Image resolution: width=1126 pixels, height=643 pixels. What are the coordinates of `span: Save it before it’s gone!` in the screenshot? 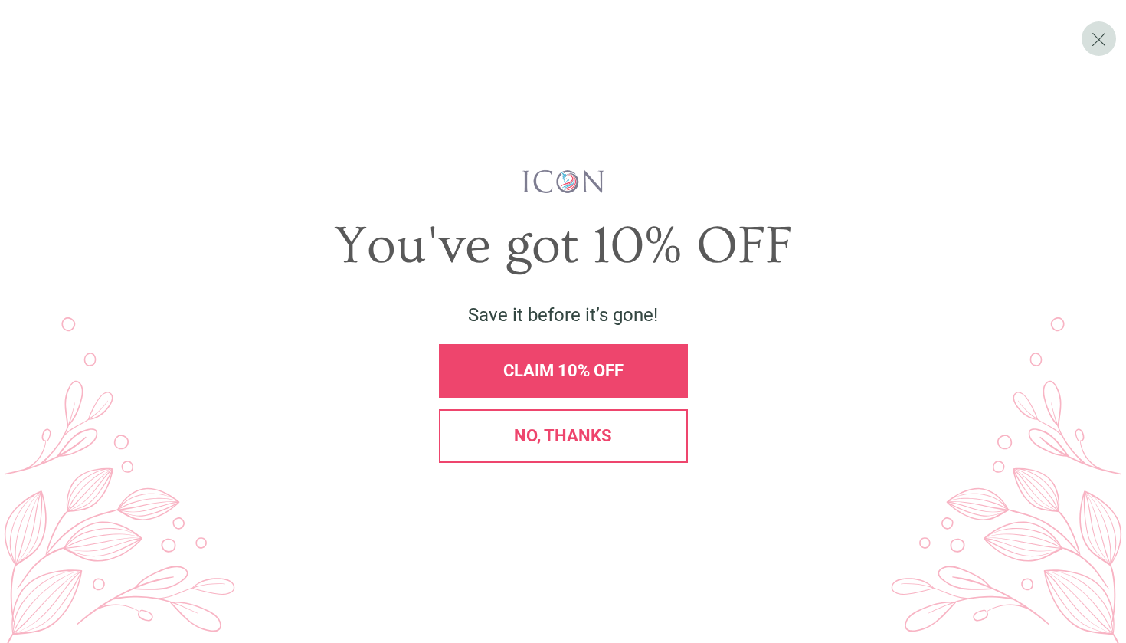 It's located at (563, 315).